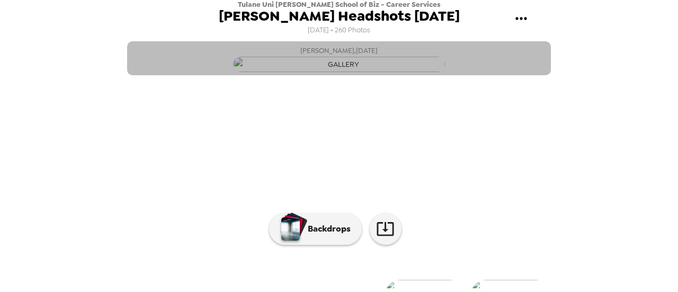  Describe the element at coordinates (521, 19) in the screenshot. I see `button: gallery menu` at that location.